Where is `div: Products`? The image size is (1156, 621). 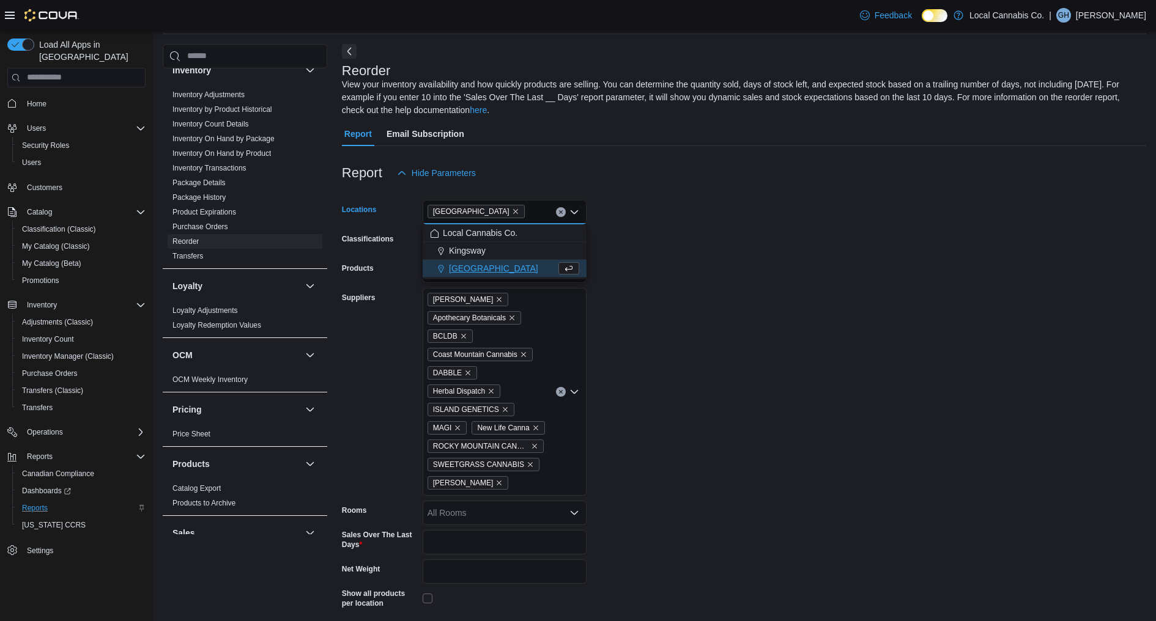 div: Products is located at coordinates (245, 498).